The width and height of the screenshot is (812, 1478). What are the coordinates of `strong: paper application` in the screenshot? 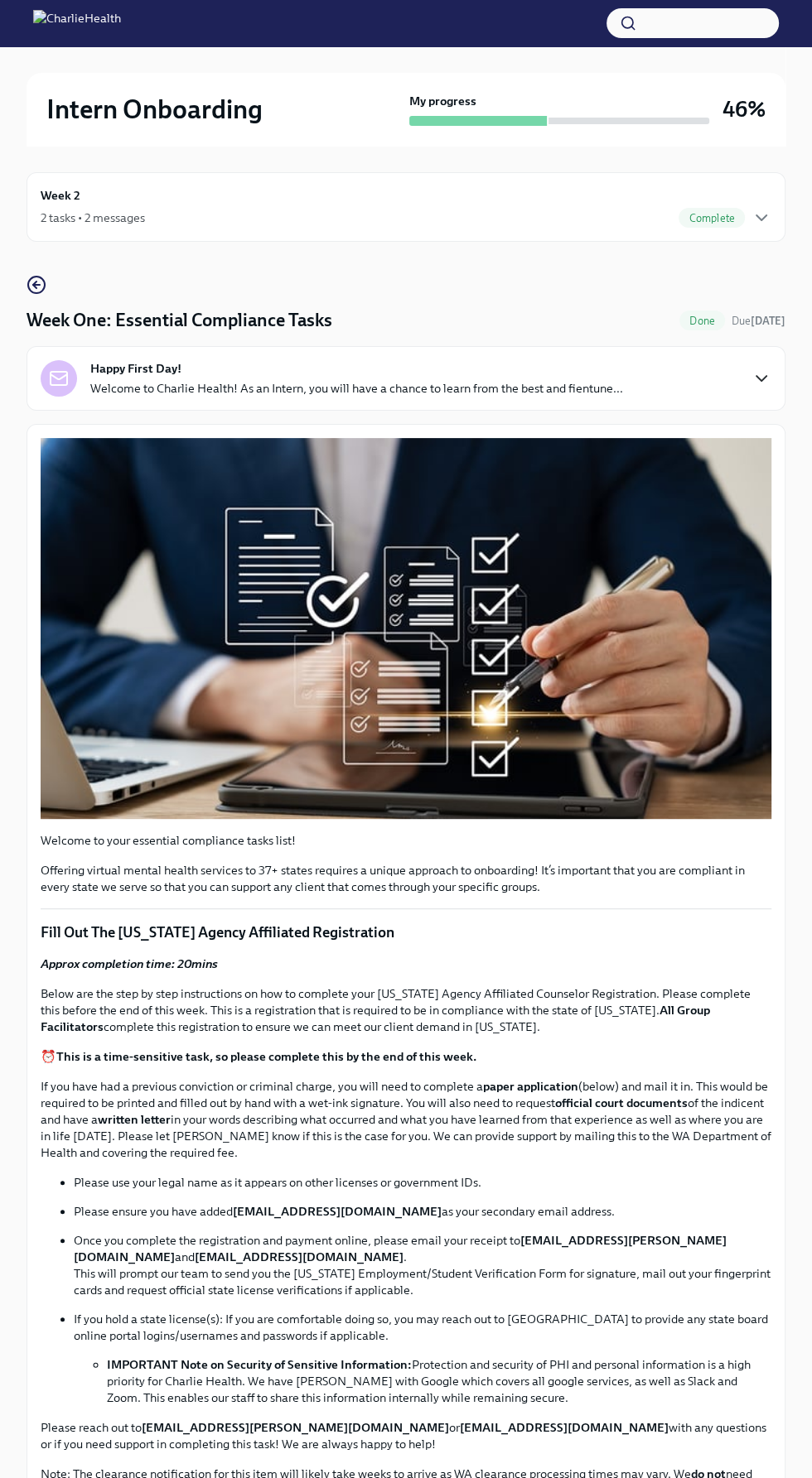 It's located at (530, 1087).